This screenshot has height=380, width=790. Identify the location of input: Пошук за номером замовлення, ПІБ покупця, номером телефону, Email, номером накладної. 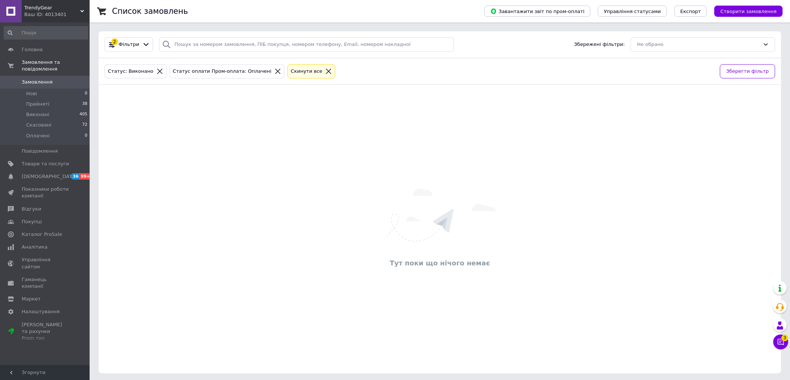
(306, 44).